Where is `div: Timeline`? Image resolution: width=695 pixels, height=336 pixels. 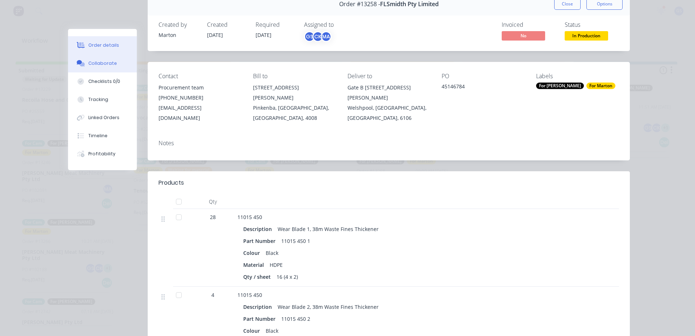 div: Timeline is located at coordinates (98, 136).